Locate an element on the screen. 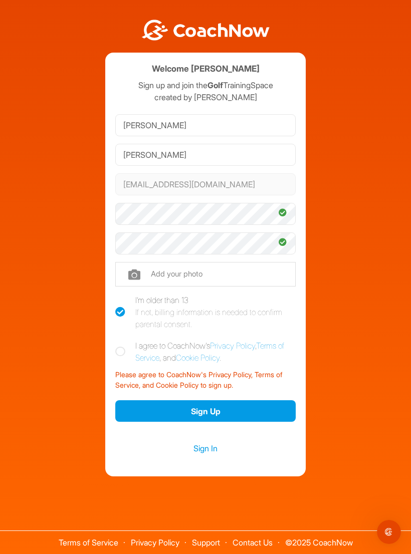 The image size is (411, 554). span: © 2025 CoachNow is located at coordinates (318, 538).